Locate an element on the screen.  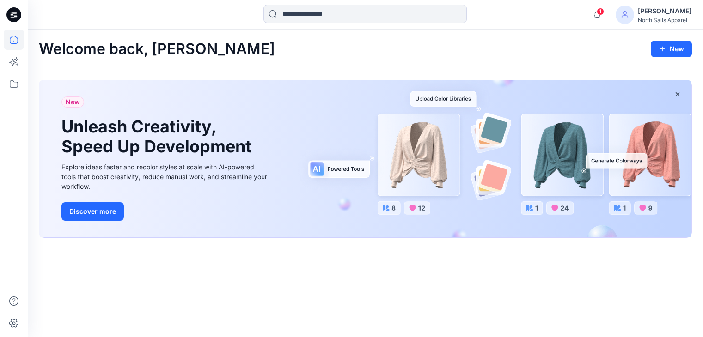
span: 1 is located at coordinates (600, 12).